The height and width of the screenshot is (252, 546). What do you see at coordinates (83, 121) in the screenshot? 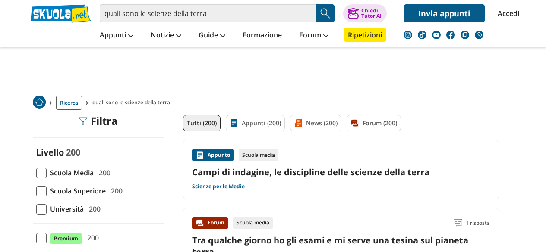
I see `img: Filtra filtri mobile` at bounding box center [83, 121].